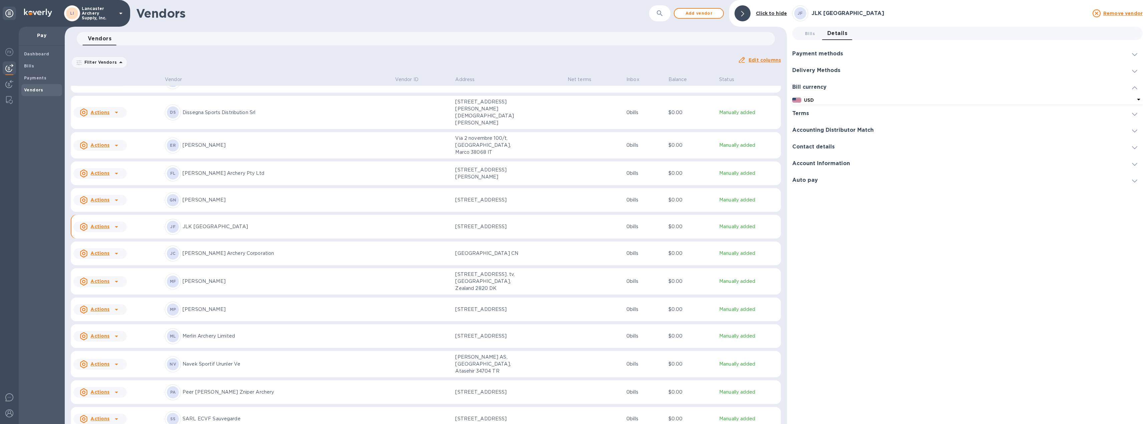  I want to click on b: SS, so click(173, 419).